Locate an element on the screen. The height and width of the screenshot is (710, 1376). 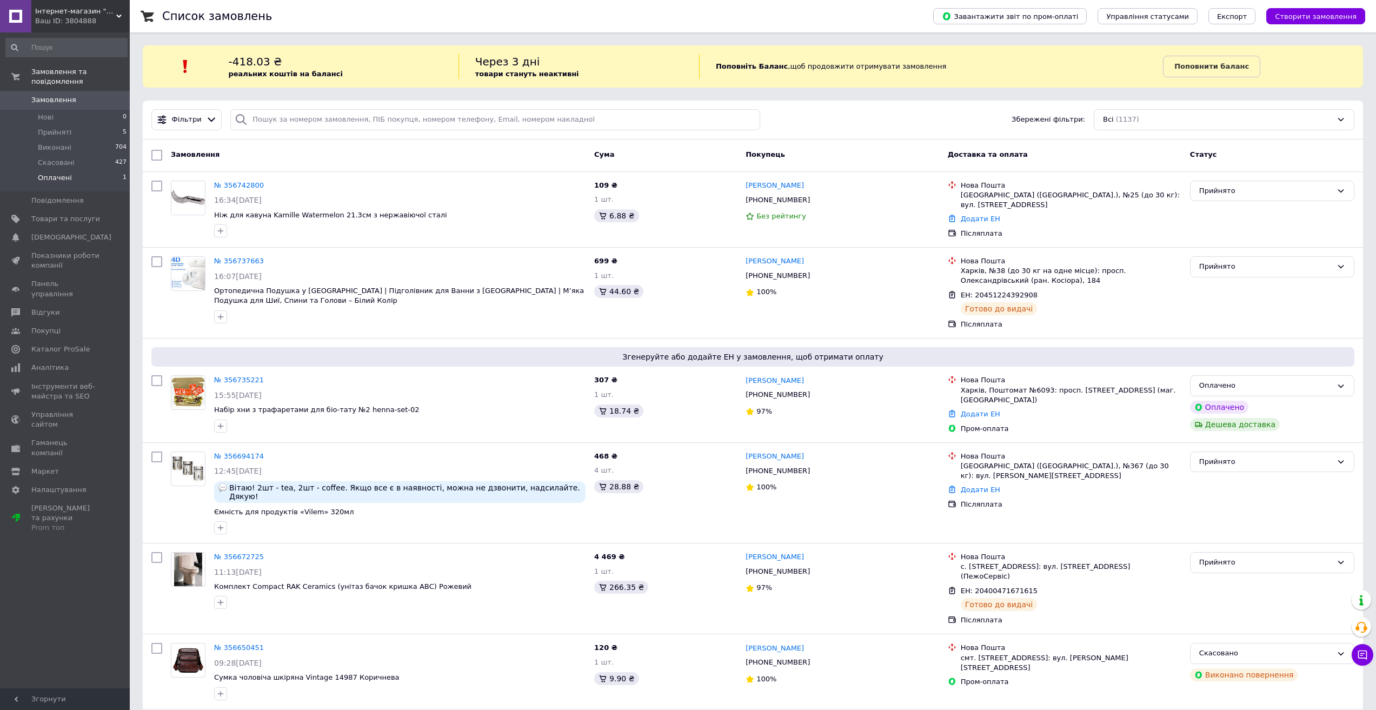
span: Завантажити звіт по пром-оплаті is located at coordinates (1010, 16).